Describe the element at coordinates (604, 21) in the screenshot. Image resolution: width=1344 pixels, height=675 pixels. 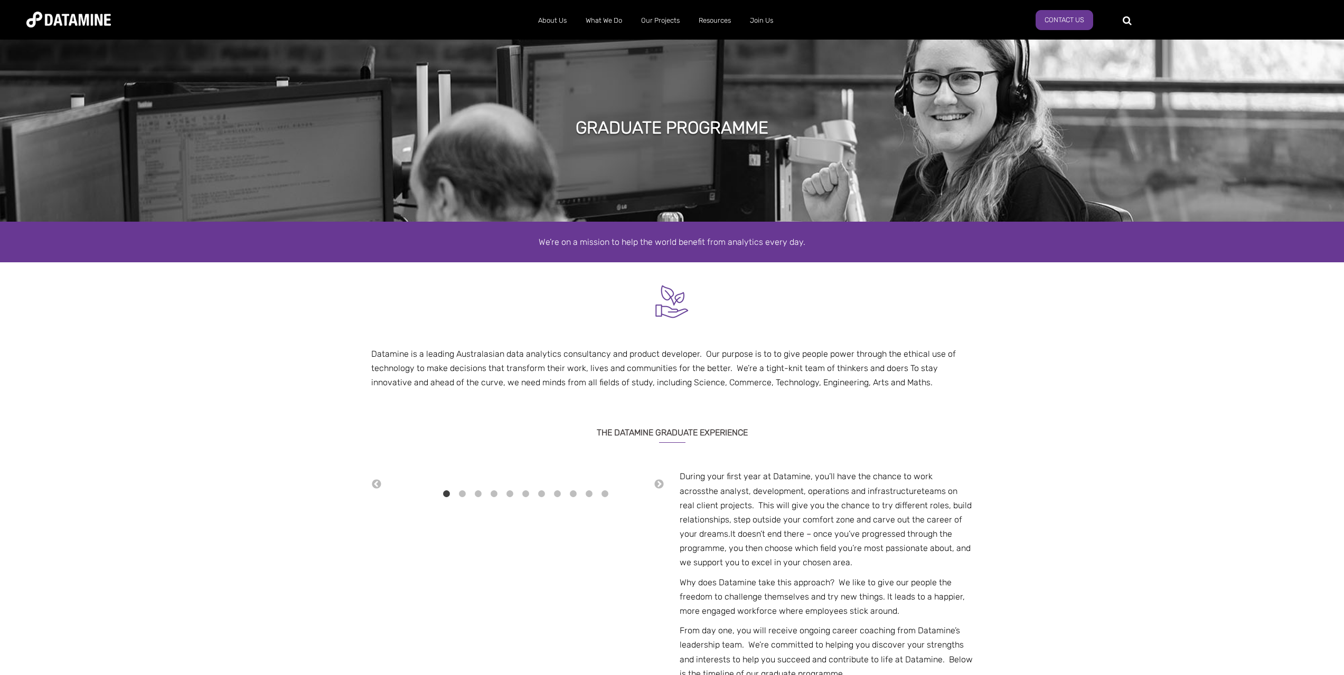
I see `a: What We Do` at that location.